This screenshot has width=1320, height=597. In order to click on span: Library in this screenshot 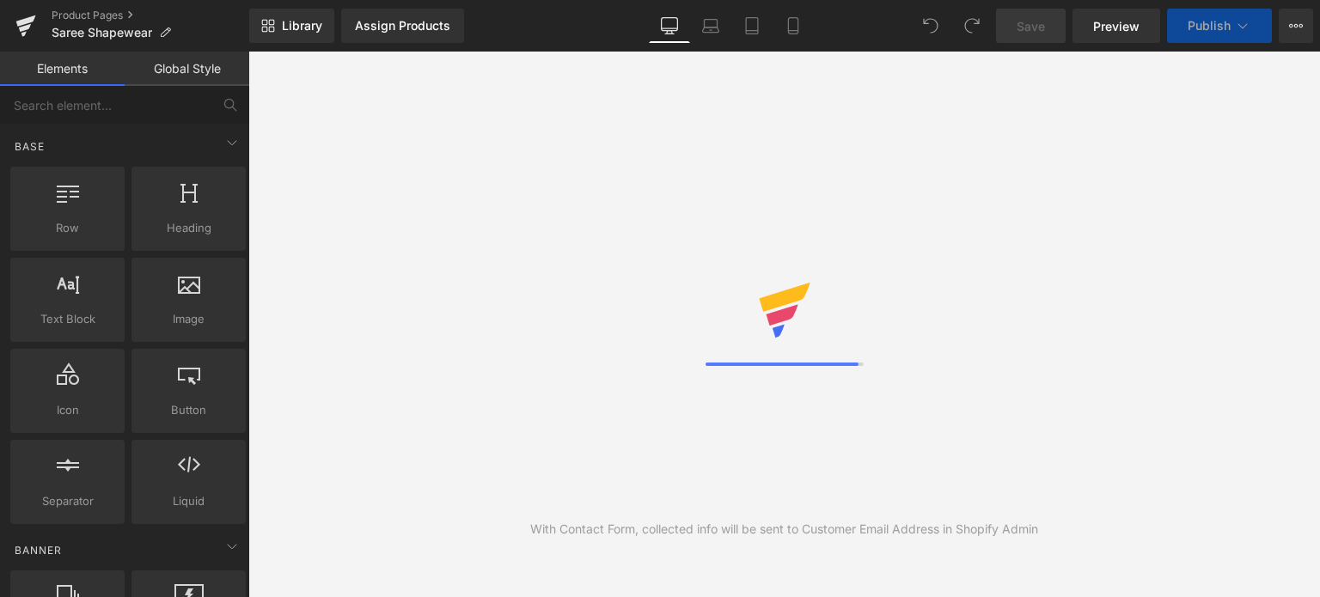, I will do `click(302, 26)`.